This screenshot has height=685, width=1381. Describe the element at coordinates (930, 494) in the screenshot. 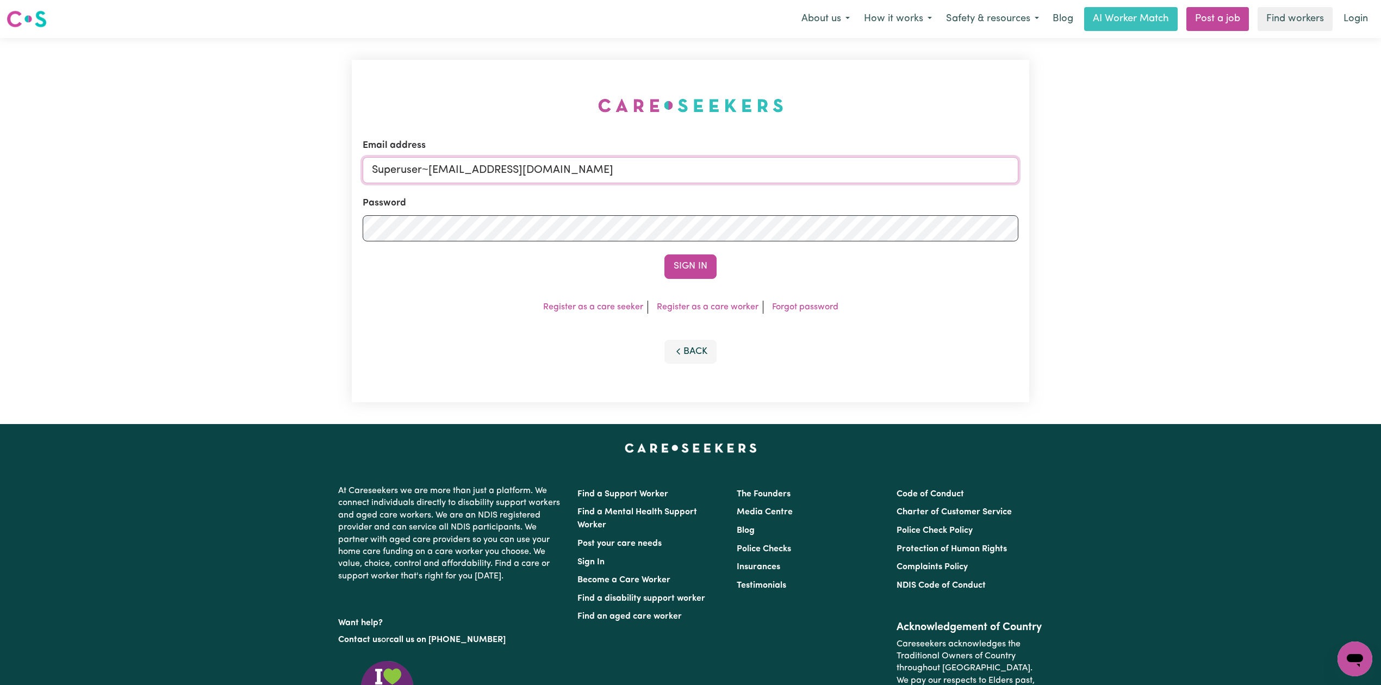

I see `a: Code of Conduct` at that location.